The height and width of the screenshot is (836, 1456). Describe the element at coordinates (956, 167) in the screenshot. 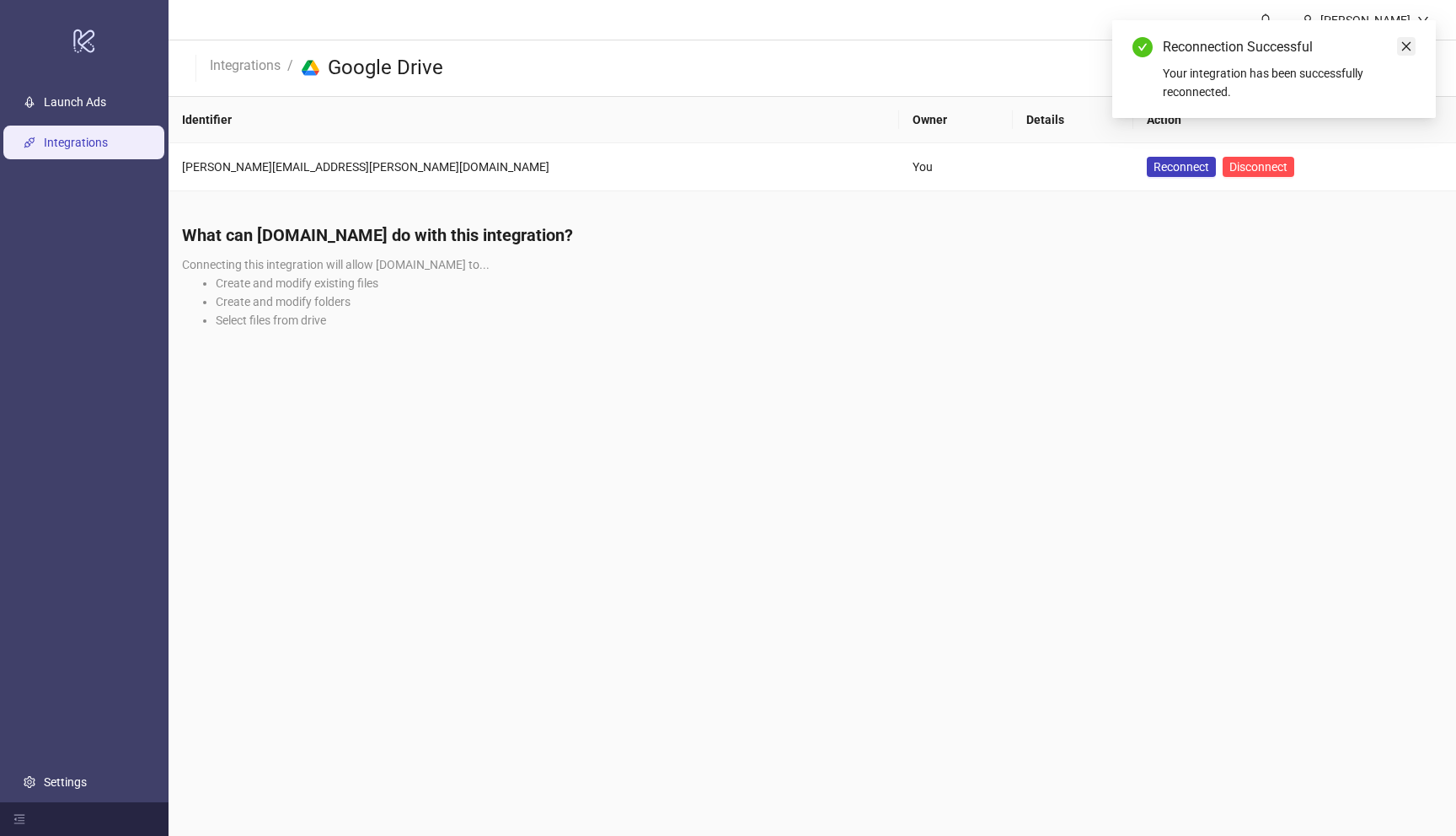

I see `div: You` at that location.